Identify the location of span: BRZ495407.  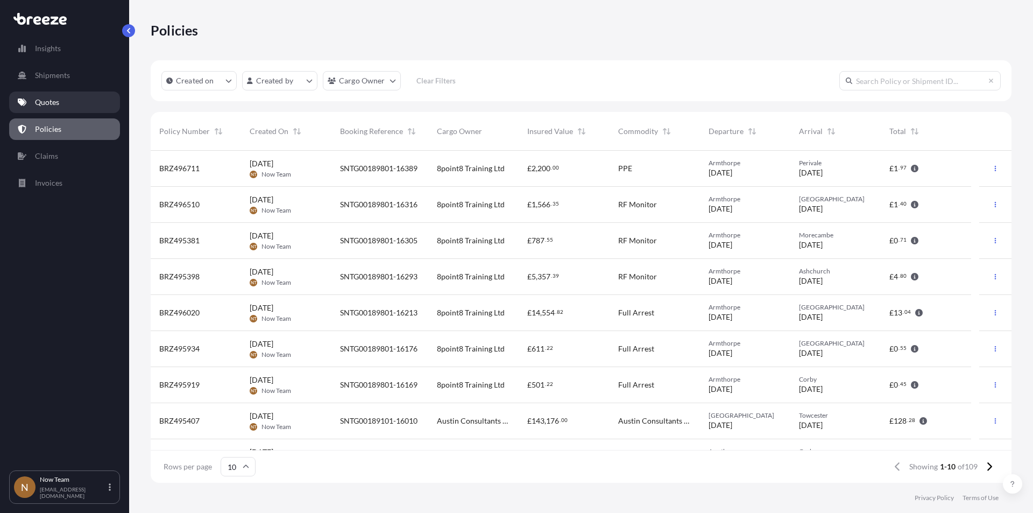
(179, 421).